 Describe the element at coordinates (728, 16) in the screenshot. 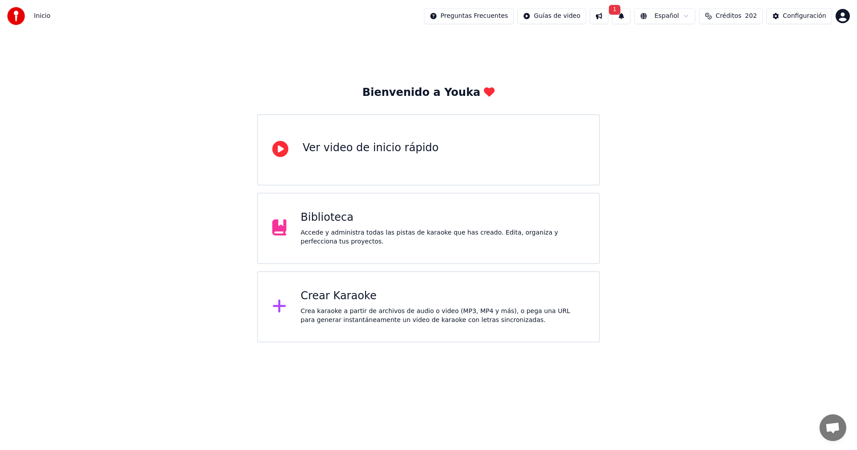

I see `span: Créditos` at that location.